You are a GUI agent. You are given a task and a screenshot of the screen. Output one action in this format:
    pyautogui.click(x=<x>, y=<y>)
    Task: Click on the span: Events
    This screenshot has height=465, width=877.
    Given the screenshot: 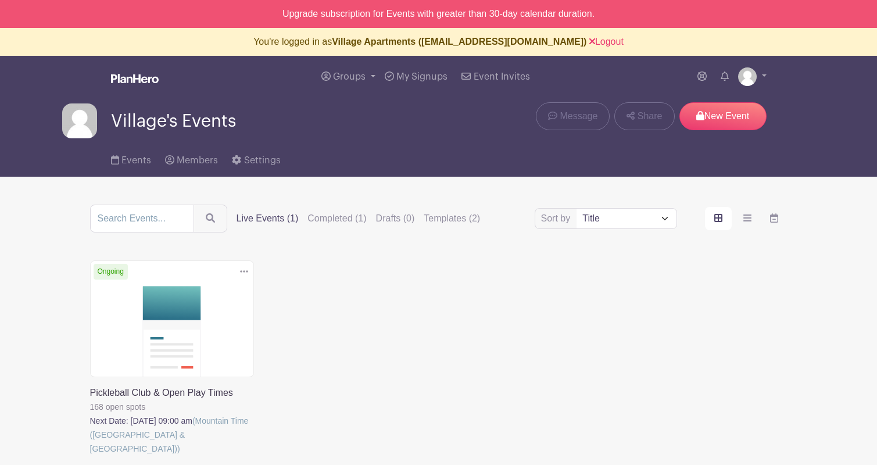 What is the action you would take?
    pyautogui.click(x=136, y=160)
    